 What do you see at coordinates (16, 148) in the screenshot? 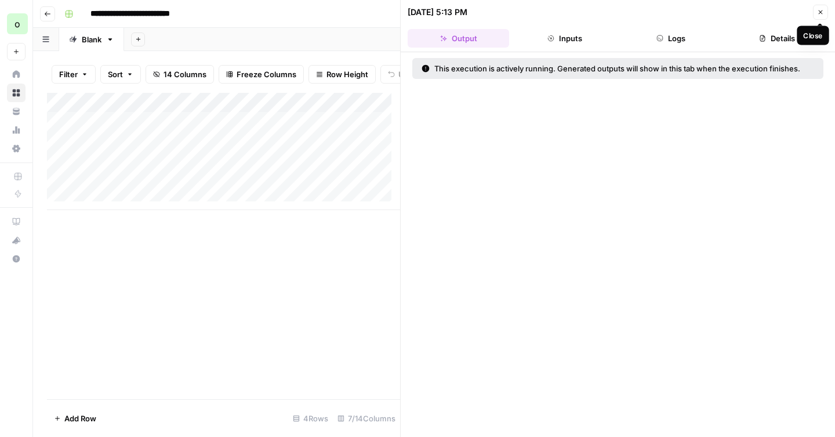
I see `a: Settings` at bounding box center [16, 148].